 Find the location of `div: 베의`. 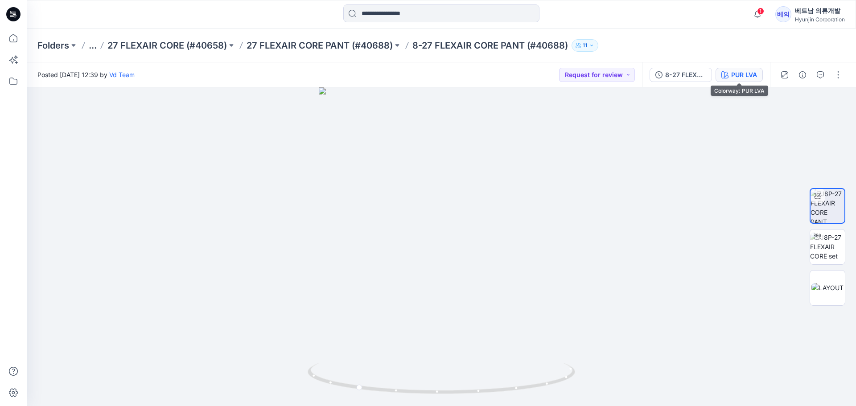

div: 베의 is located at coordinates (783, 14).